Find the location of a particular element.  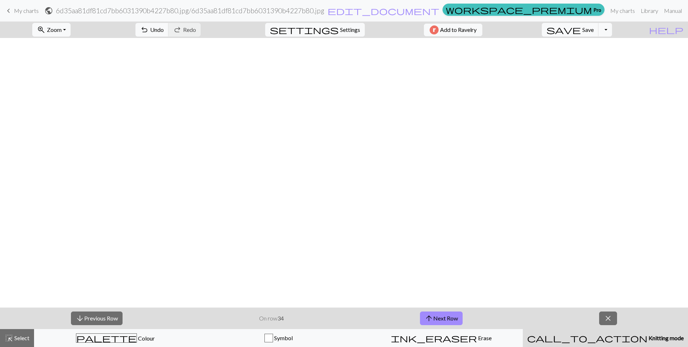

span: close is located at coordinates (608, 318).